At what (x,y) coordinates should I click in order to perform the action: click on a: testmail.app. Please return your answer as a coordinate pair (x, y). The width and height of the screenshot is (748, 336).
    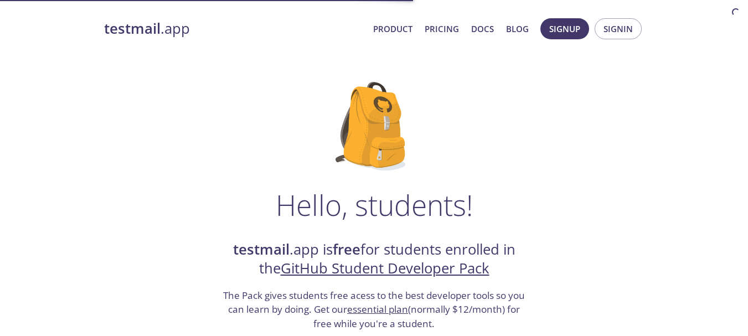
    Looking at the image, I should click on (234, 29).